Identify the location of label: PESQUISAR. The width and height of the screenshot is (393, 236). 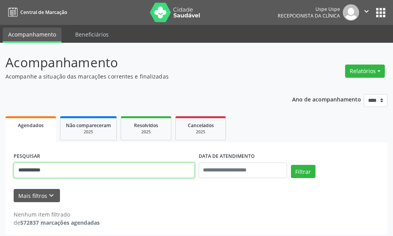
(27, 156).